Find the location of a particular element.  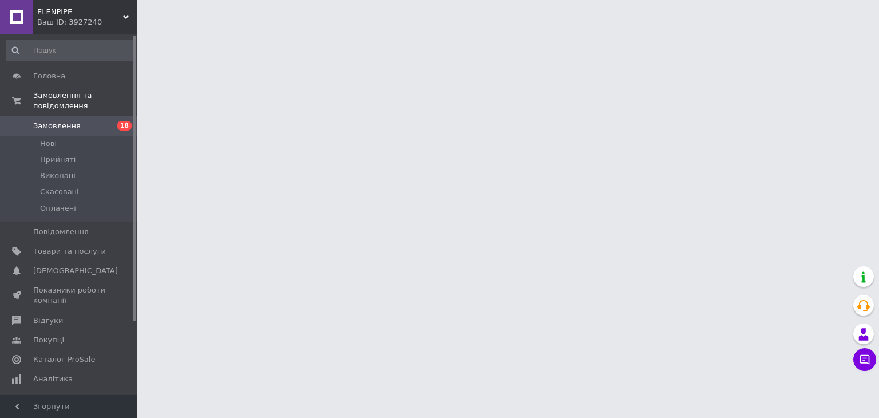

span: Каталог ProSale is located at coordinates (64, 359).